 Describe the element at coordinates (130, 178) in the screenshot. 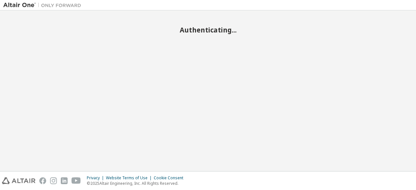

I see `div: Website Terms of Use` at that location.